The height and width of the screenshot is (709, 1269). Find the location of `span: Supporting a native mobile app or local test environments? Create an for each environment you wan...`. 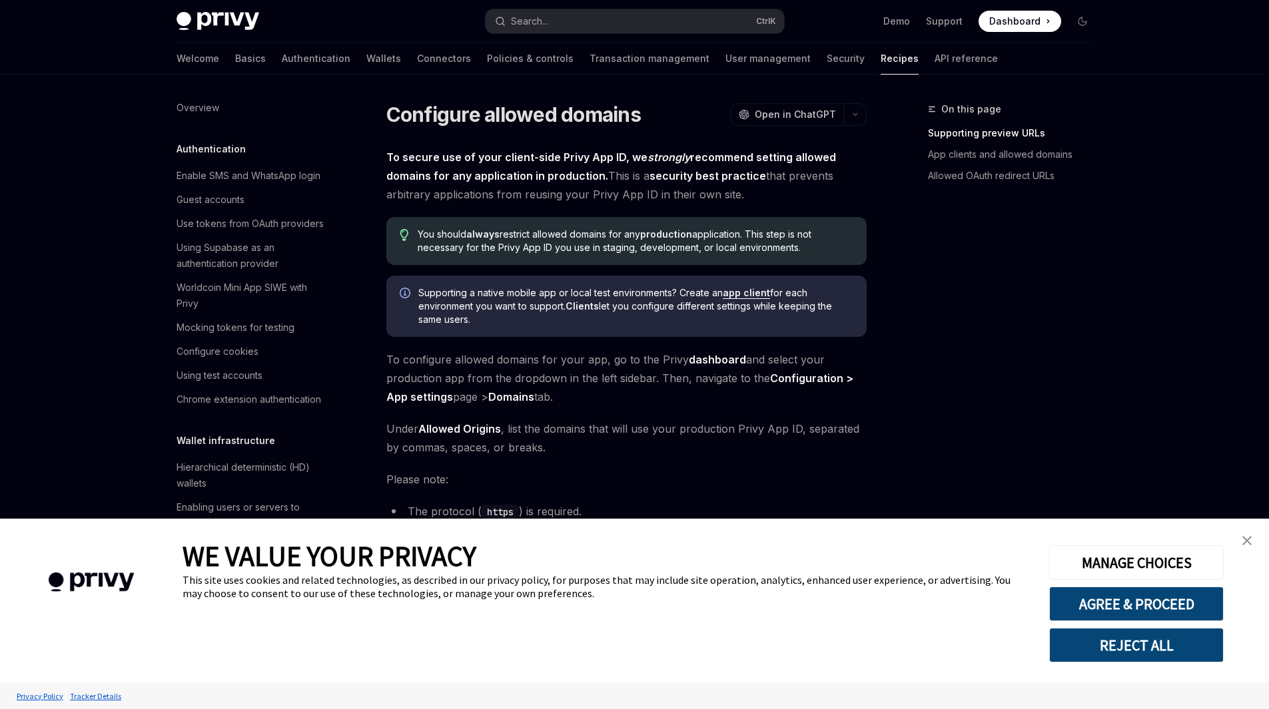

span: Supporting a native mobile app or local test environments? Create an for each environment you wan... is located at coordinates (635, 306).